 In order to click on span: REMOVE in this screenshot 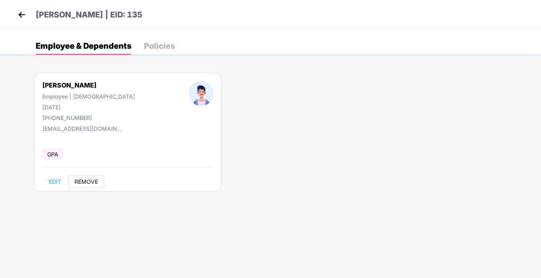, I will do `click(86, 182)`.